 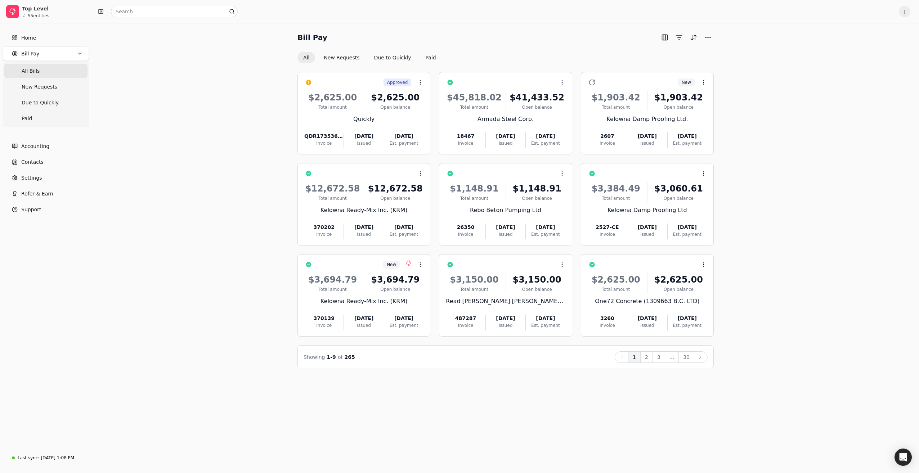 I want to click on div: Top Level, so click(x=54, y=9).